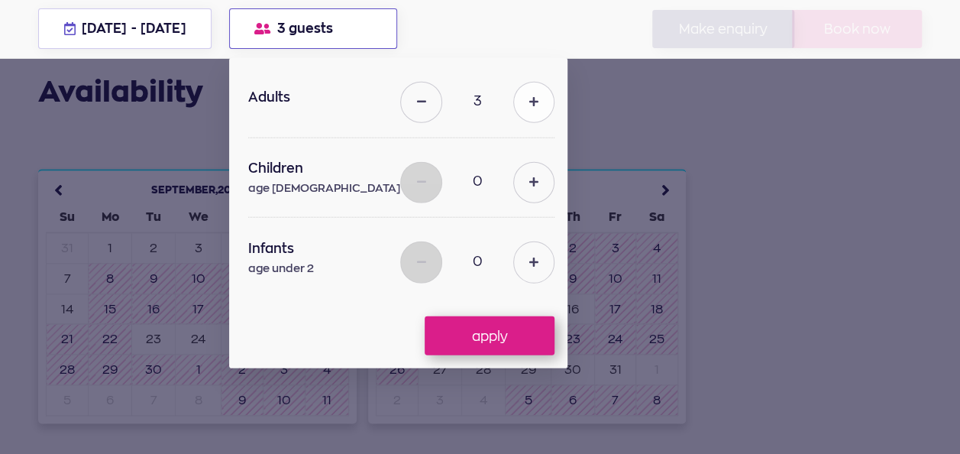  Describe the element at coordinates (324, 97) in the screenshot. I see `label: Adults` at that location.